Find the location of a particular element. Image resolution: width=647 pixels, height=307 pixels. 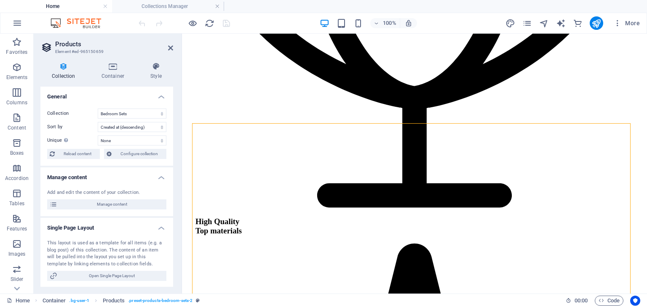

h4: Style is located at coordinates (156, 71).